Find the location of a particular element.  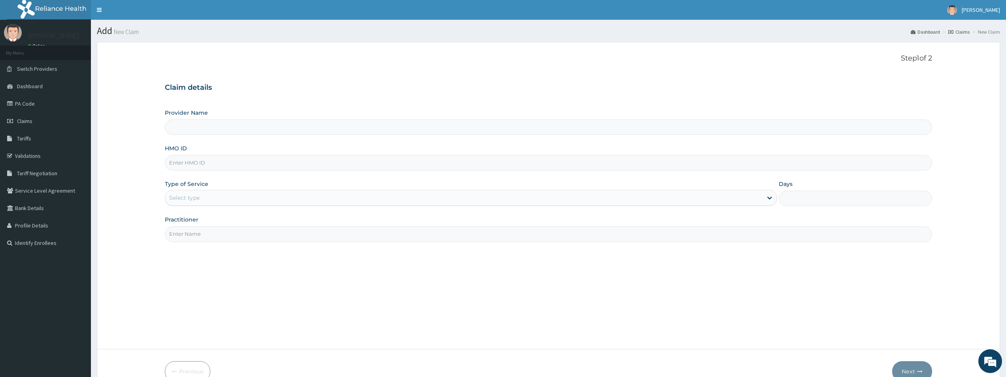

li: New Claim is located at coordinates (985, 32).